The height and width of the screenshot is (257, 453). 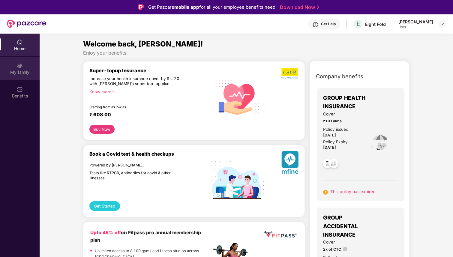 What do you see at coordinates (149, 92) in the screenshot?
I see `div: Know more` at bounding box center [149, 92].